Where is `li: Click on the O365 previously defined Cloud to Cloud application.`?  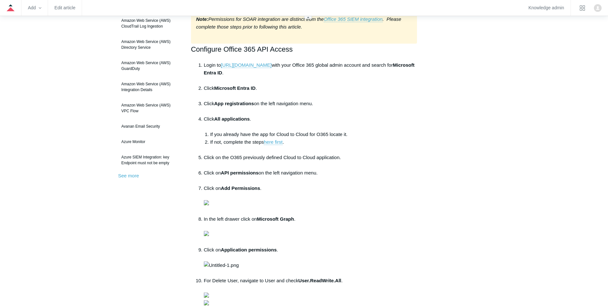 li: Click on the O365 previously defined Cloud to Cloud application. is located at coordinates (310, 161).